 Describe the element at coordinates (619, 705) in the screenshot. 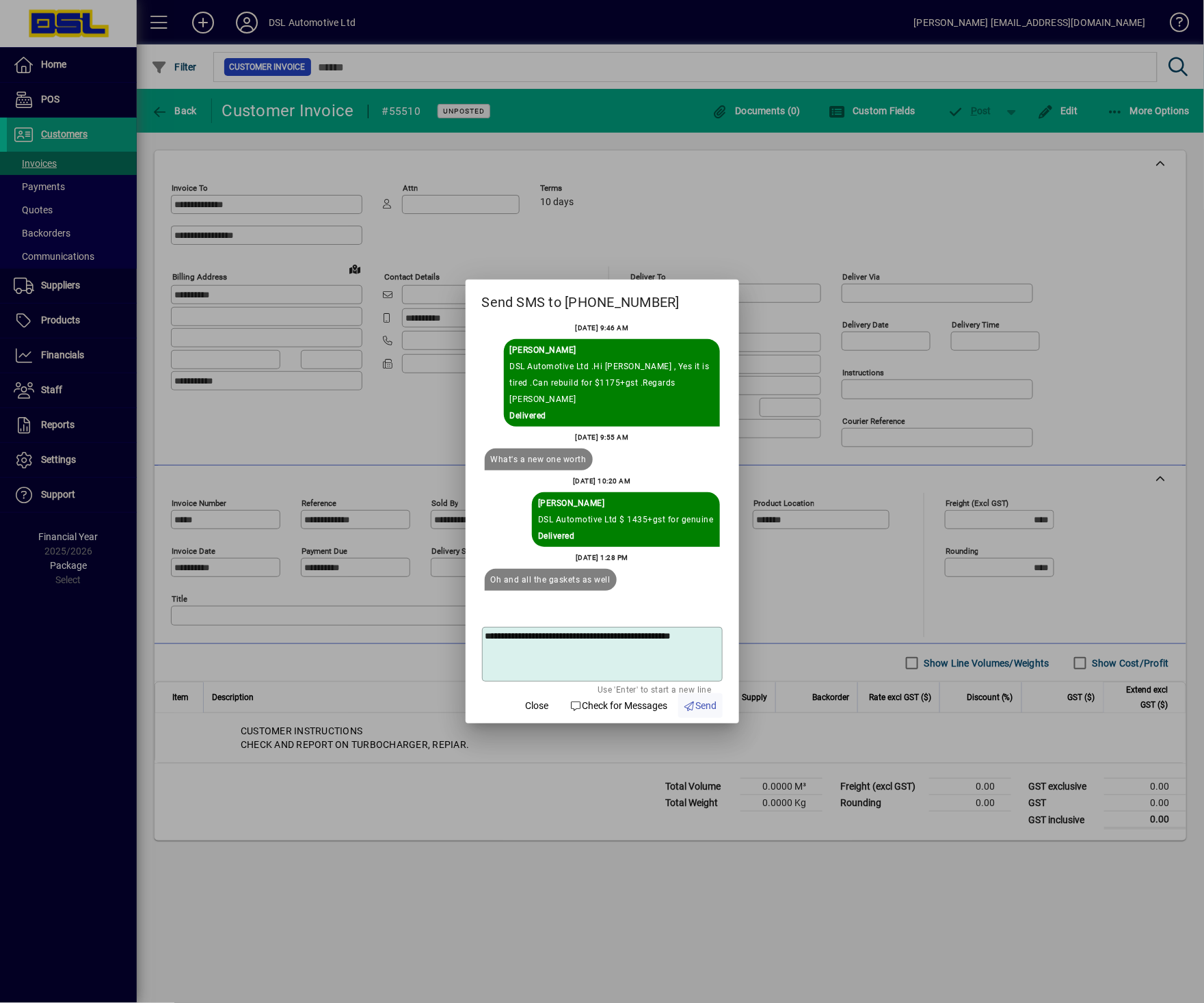

I see `span: Check for Messages` at that location.